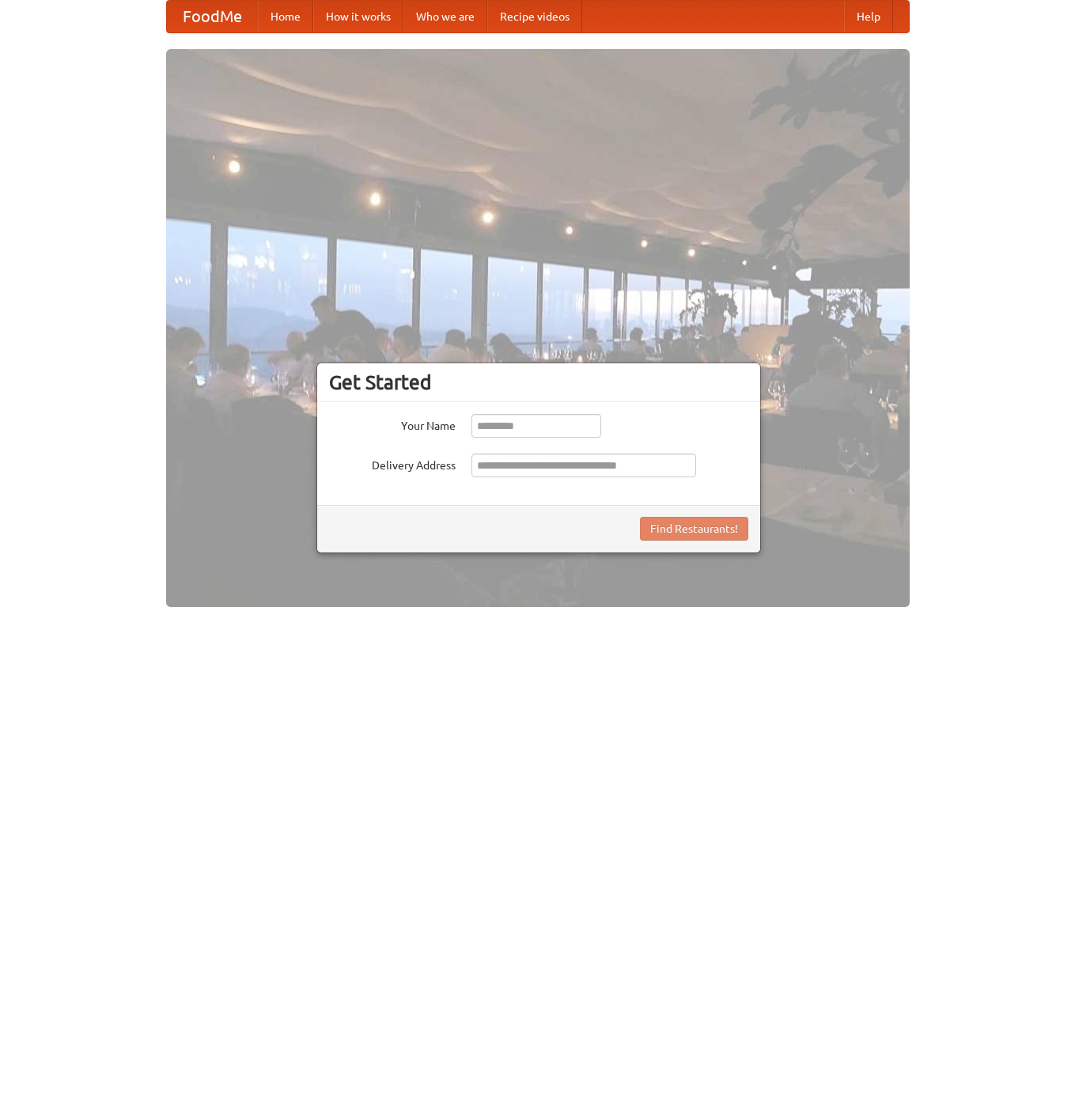  I want to click on a: Help, so click(869, 17).